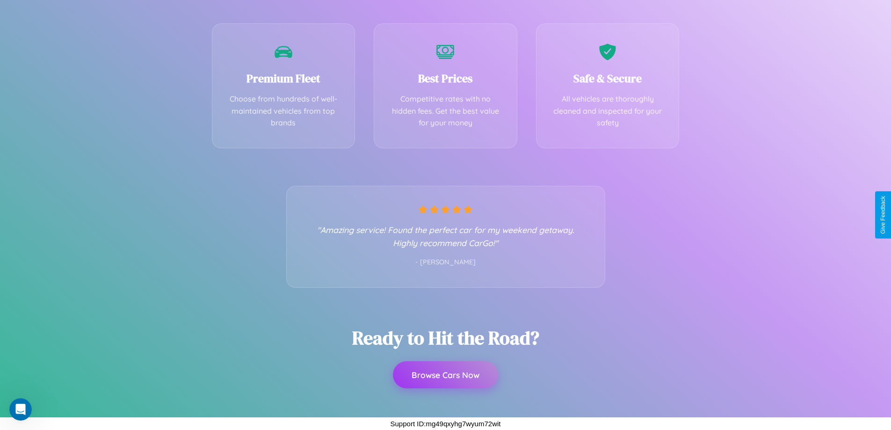  What do you see at coordinates (445, 78) in the screenshot?
I see `h3: Best Prices` at bounding box center [445, 78].